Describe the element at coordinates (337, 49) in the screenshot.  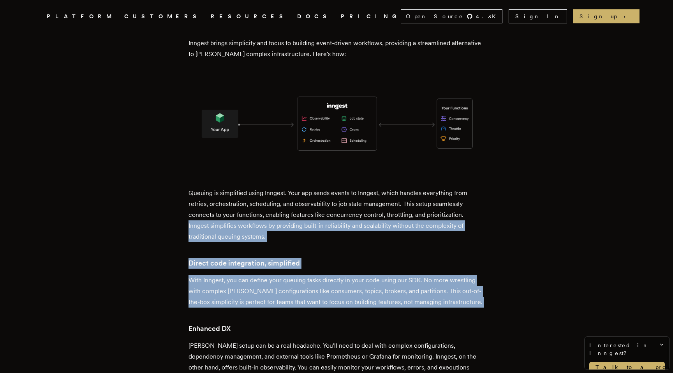
I see `p: Inngest brings simplicity and focus to building event-driven workflows, providing a streamlined a...` at that location.